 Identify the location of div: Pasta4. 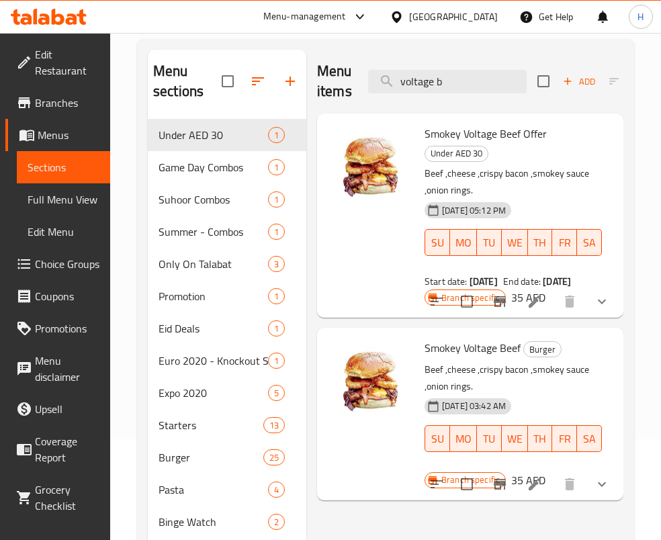
(227, 489).